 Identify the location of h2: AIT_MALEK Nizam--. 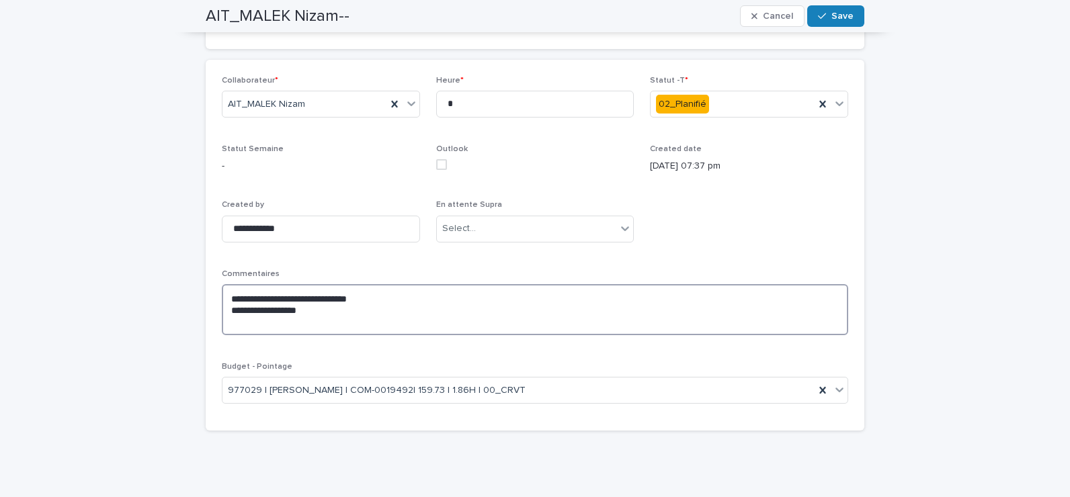
(277, 16).